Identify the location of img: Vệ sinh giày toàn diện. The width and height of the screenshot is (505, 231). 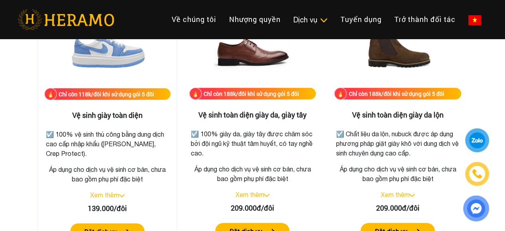
(107, 48).